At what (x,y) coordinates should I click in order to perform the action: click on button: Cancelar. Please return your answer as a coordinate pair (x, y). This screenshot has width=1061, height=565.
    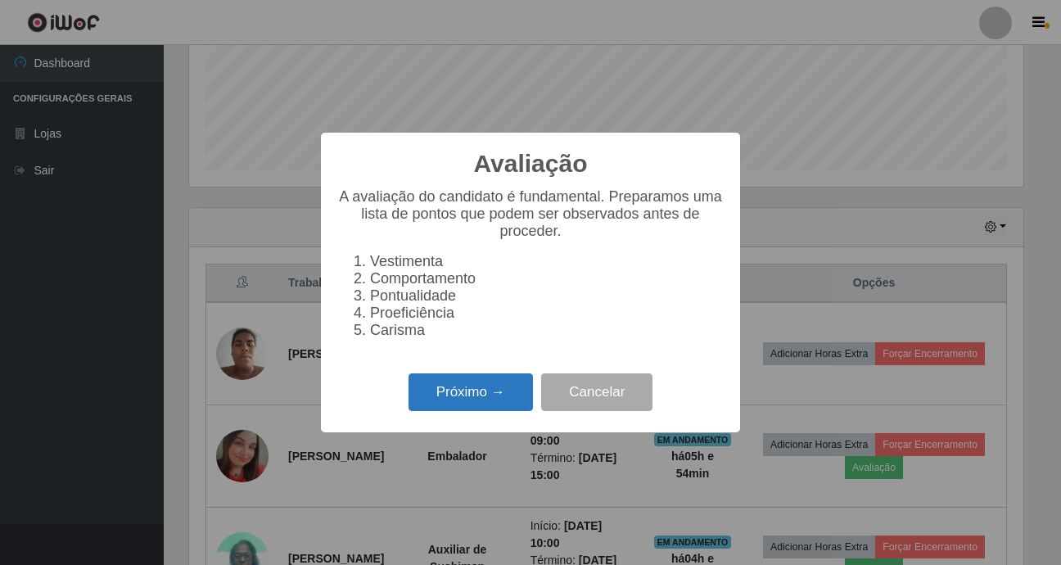
    Looking at the image, I should click on (597, 392).